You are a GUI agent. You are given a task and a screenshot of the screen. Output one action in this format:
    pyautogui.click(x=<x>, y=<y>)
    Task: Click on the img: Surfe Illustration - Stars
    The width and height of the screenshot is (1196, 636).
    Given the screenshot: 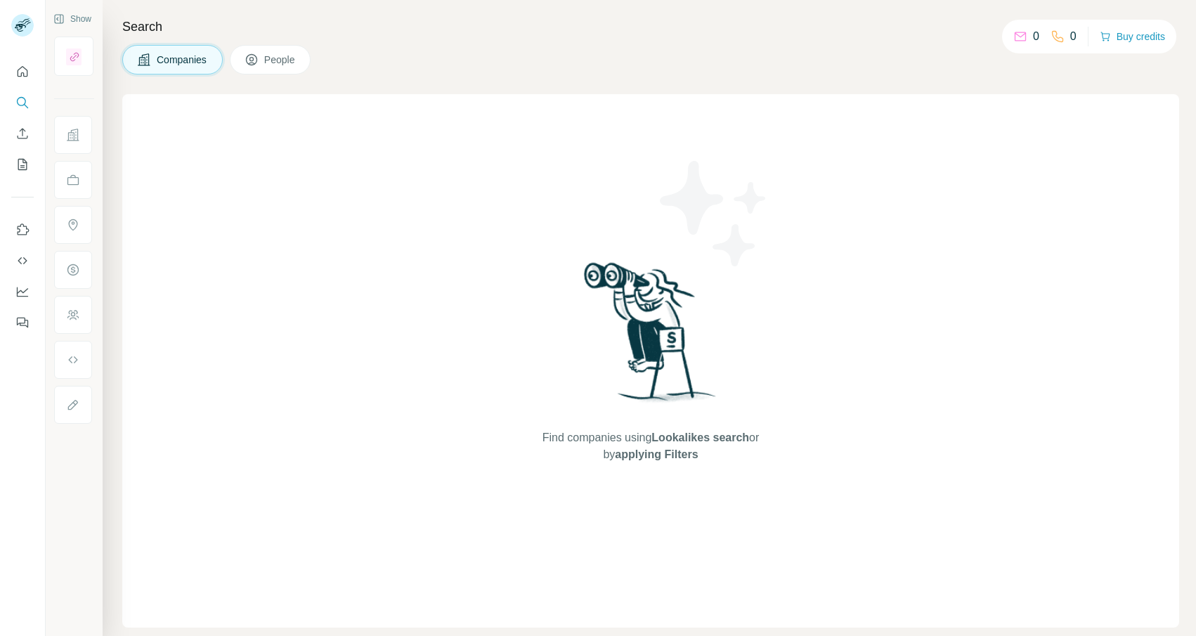 What is the action you would take?
    pyautogui.click(x=714, y=214)
    